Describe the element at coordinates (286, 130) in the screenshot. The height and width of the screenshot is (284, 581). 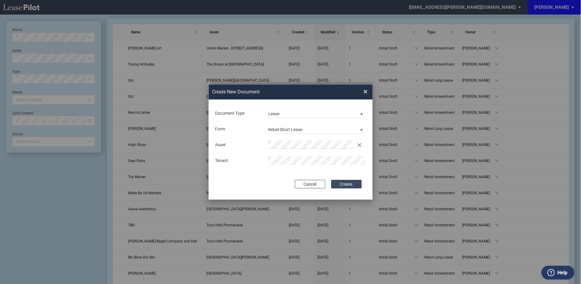
I see `div: Retail Short Lease` at that location.